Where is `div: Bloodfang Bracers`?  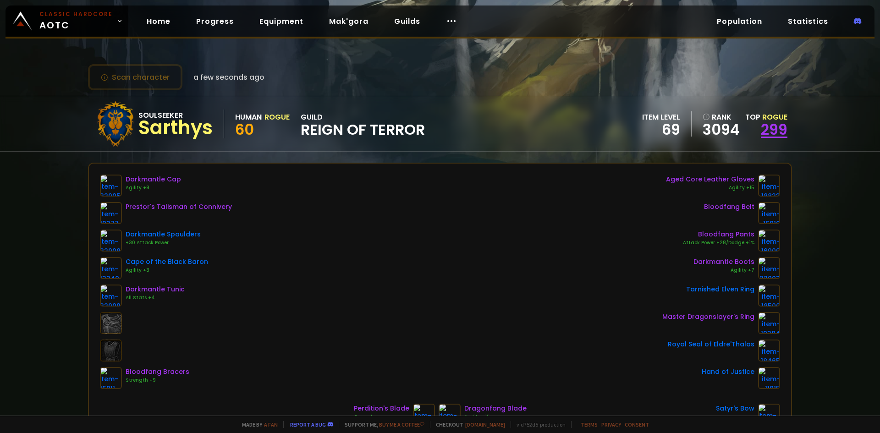
div: Bloodfang Bracers is located at coordinates (157, 372).